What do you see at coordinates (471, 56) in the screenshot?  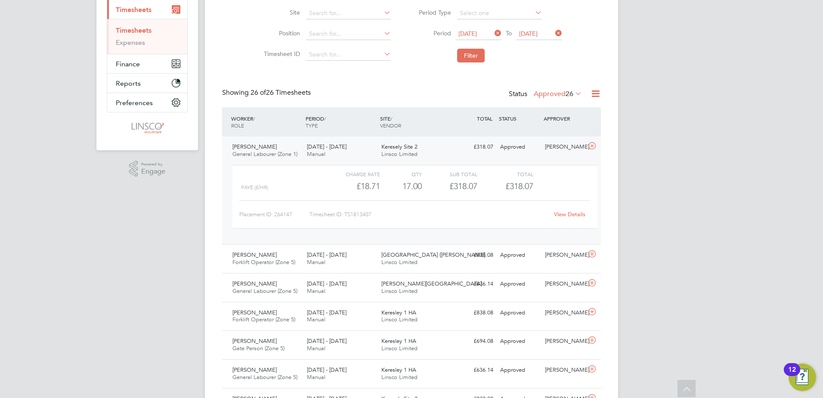 I see `button: Filter` at bounding box center [471, 56].